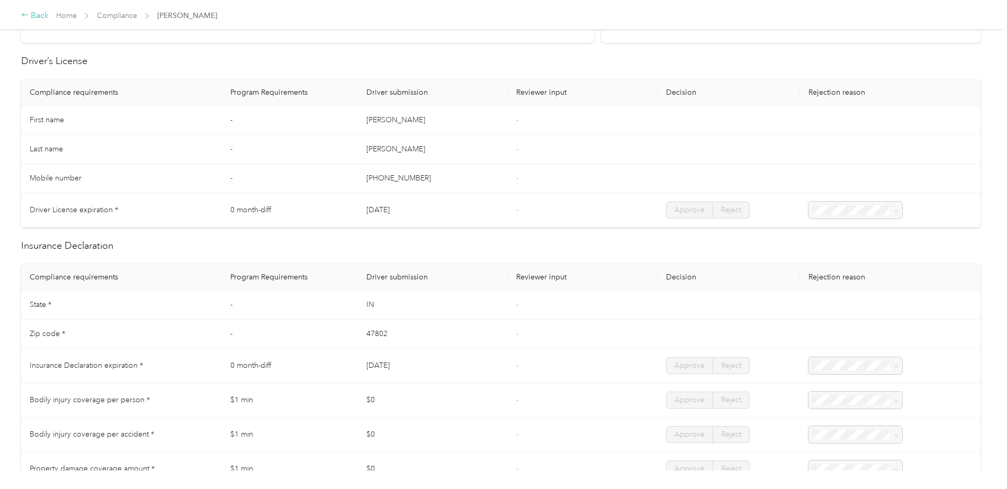  Describe the element at coordinates (117, 15) in the screenshot. I see `a: Compliance` at that location.